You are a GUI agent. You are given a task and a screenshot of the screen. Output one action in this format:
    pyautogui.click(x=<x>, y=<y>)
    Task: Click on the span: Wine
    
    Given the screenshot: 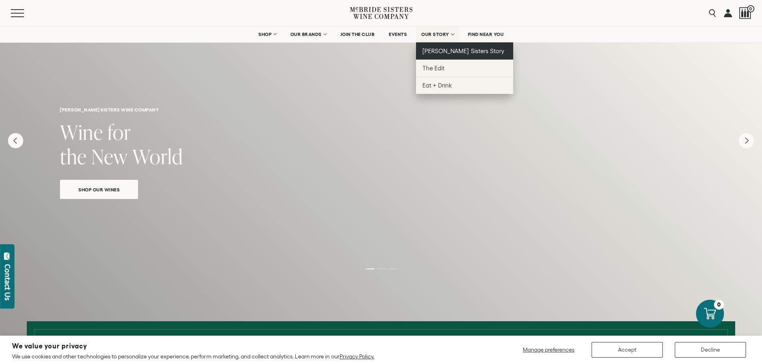 What is the action you would take?
    pyautogui.click(x=82, y=132)
    